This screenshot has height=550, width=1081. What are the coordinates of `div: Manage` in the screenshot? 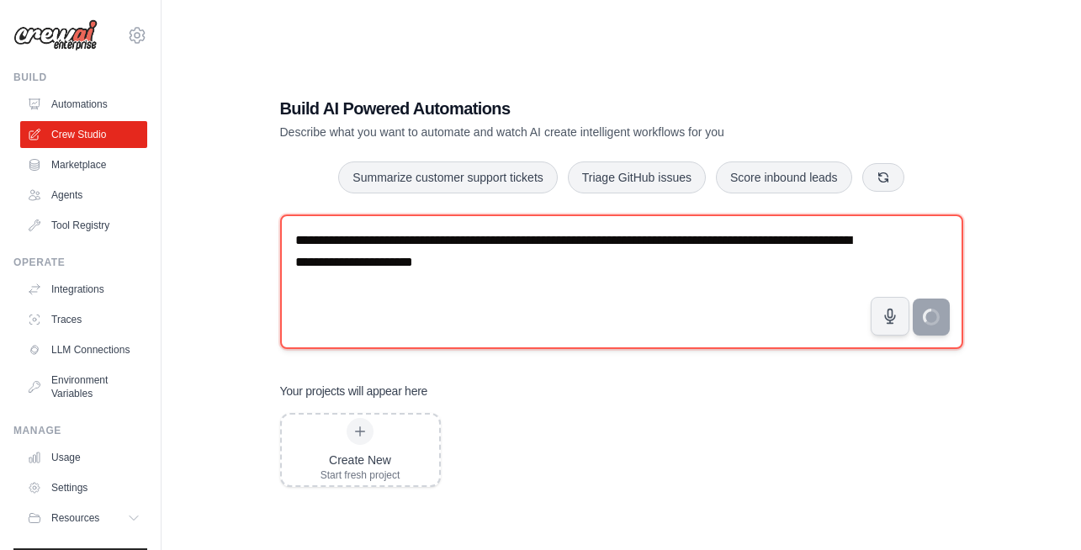 It's located at (80, 431).